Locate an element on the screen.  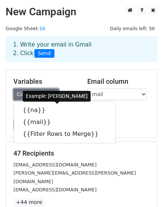
a: 16 is located at coordinates (42, 28).